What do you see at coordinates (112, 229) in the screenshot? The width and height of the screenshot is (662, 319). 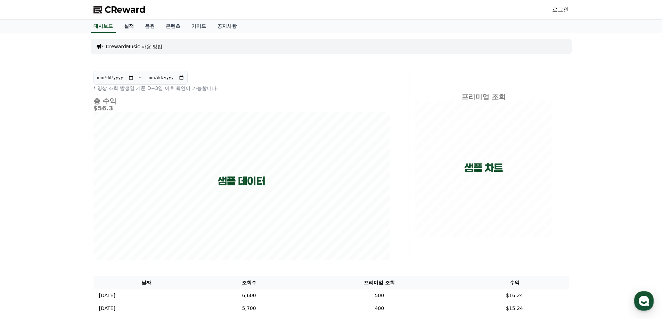 I see `a: 설정` at bounding box center [112, 229].